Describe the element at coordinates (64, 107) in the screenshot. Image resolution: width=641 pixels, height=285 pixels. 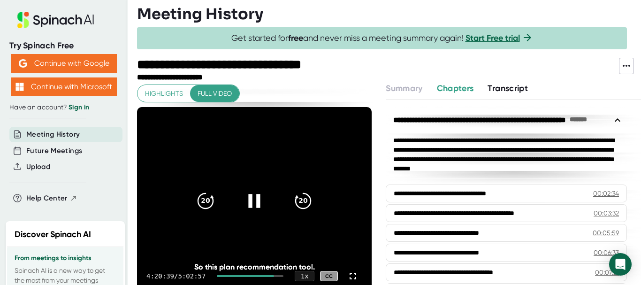
I see `div: Have an account?` at that location.